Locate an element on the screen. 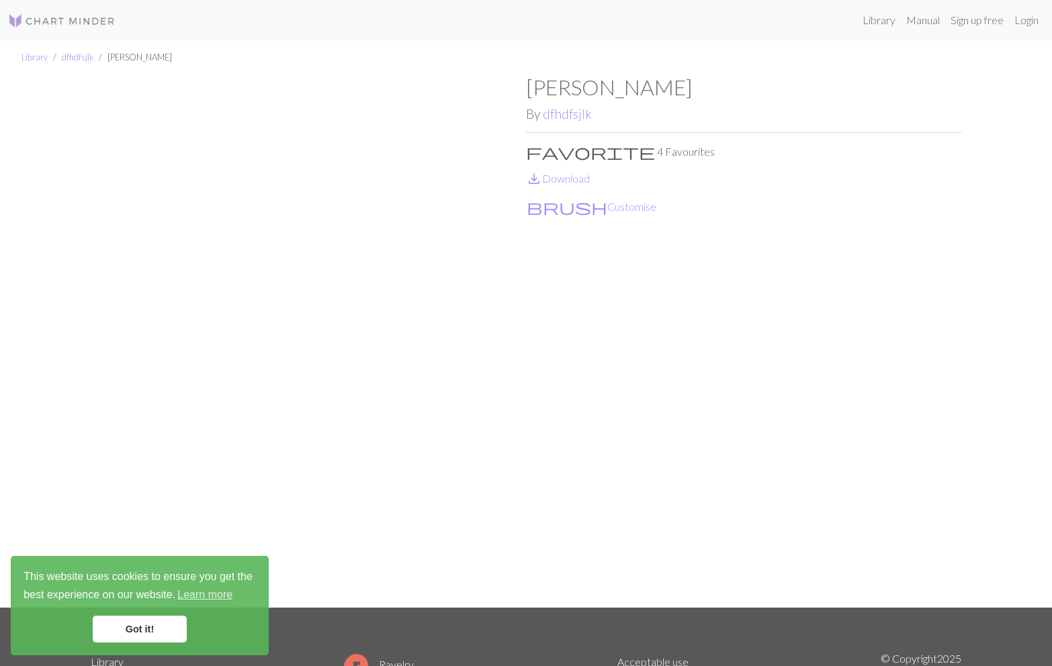 The width and height of the screenshot is (1052, 666). a: DownloadDownload is located at coordinates (558, 178).